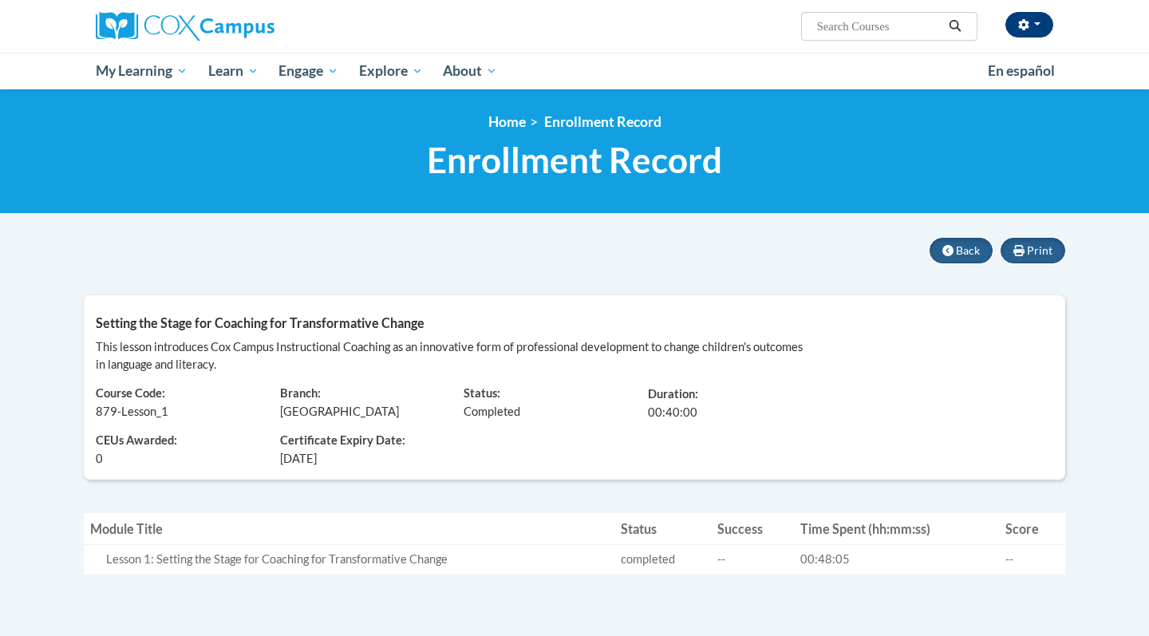 The width and height of the screenshot is (1149, 636). I want to click on a: Explore, so click(391, 71).